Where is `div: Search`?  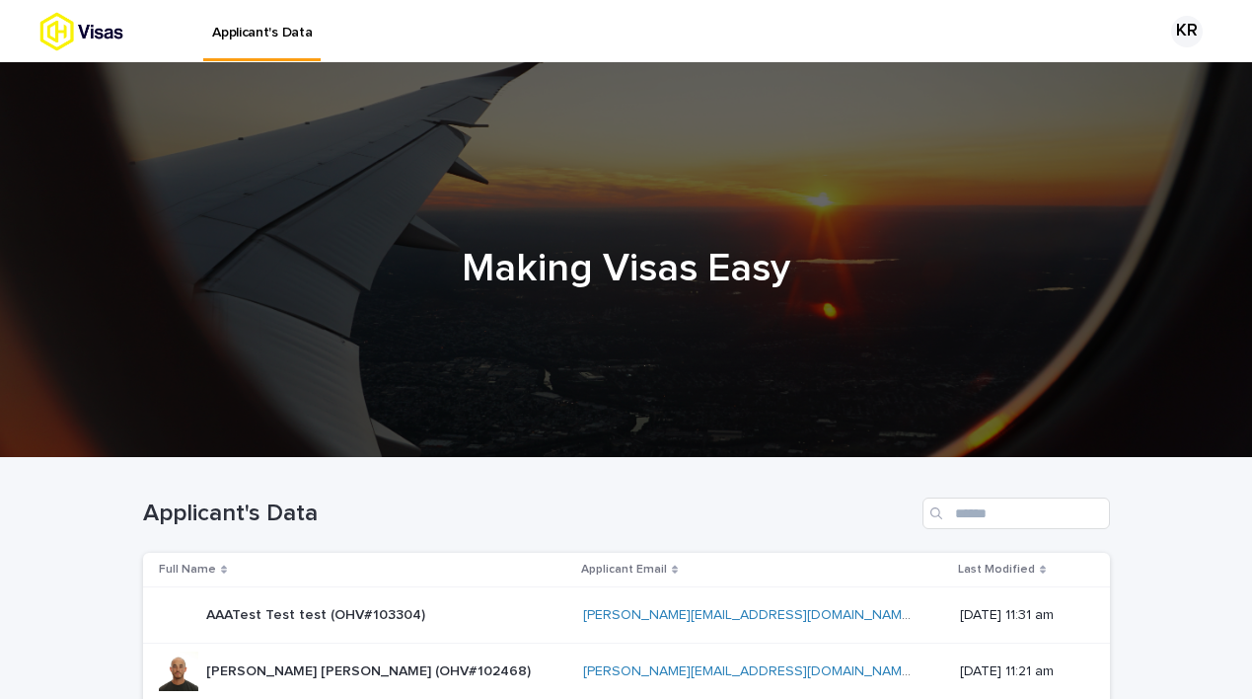
div: Search is located at coordinates (1016, 513).